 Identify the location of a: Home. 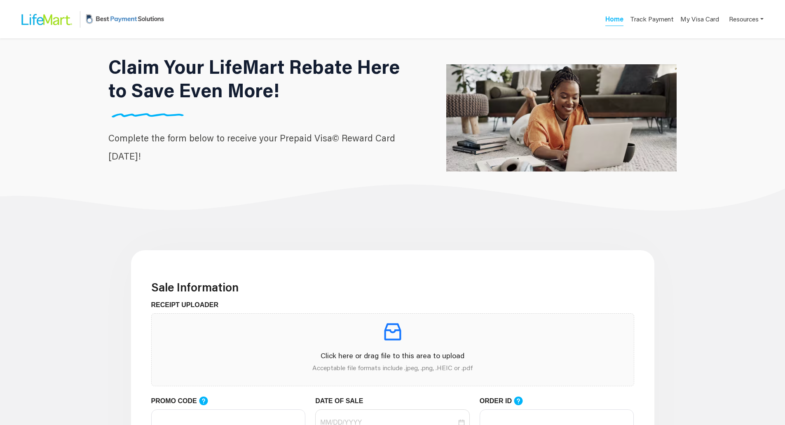
(615, 20).